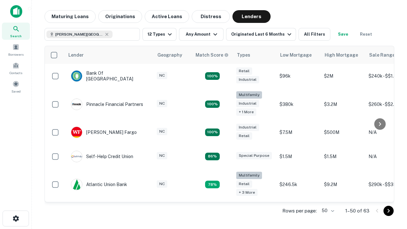 Image resolution: width=407 pixels, height=229 pixels. What do you see at coordinates (343, 76) in the screenshot?
I see `td: $2M` at bounding box center [343, 76].